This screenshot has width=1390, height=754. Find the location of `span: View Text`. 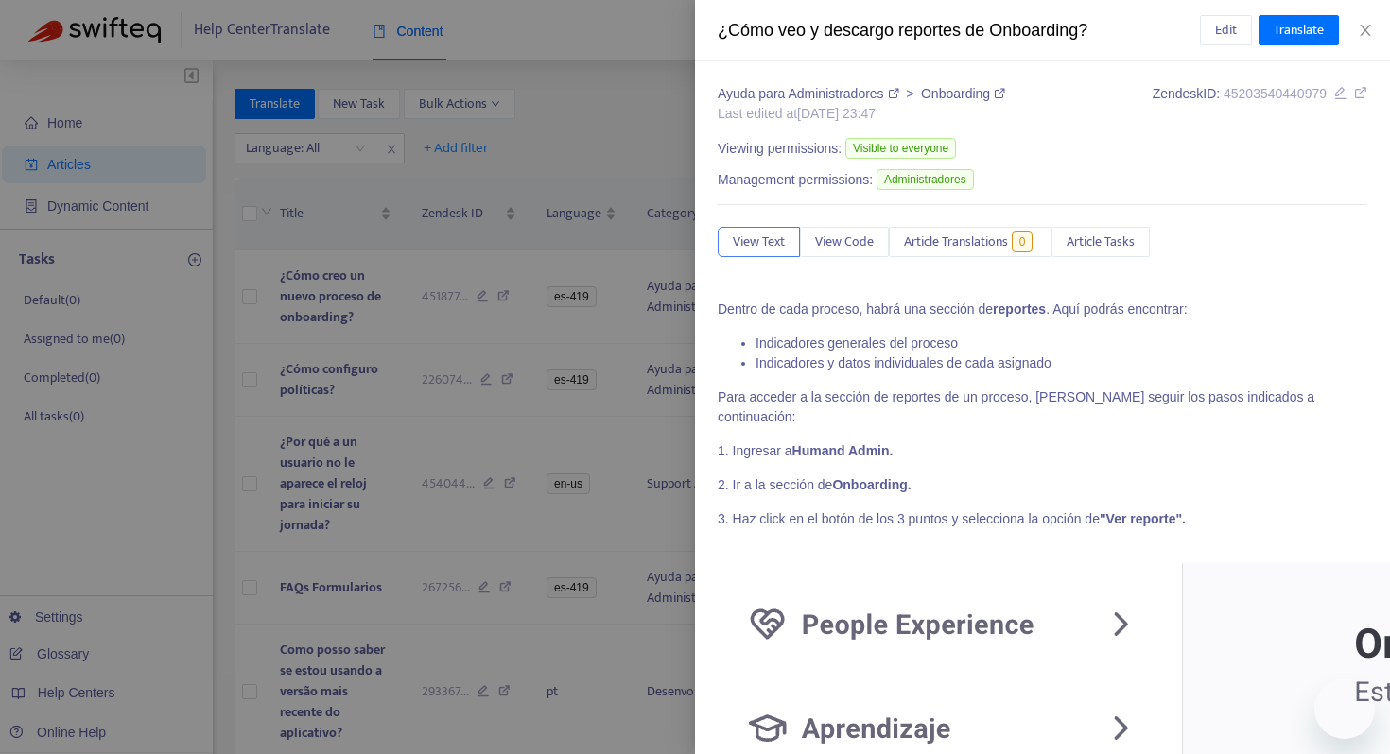

span: View Text is located at coordinates (758, 242).